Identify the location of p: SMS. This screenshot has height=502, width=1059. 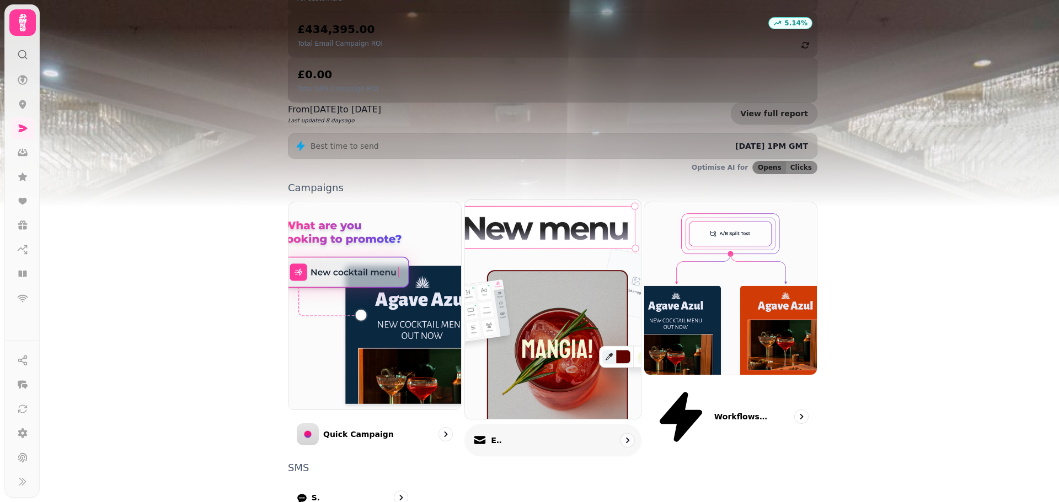
(552, 468).